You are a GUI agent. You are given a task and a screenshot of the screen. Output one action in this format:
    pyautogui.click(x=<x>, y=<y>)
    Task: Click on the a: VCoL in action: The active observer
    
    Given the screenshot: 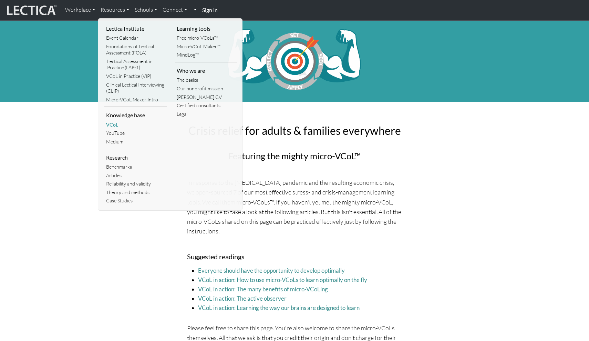 What is the action you would take?
    pyautogui.click(x=242, y=298)
    